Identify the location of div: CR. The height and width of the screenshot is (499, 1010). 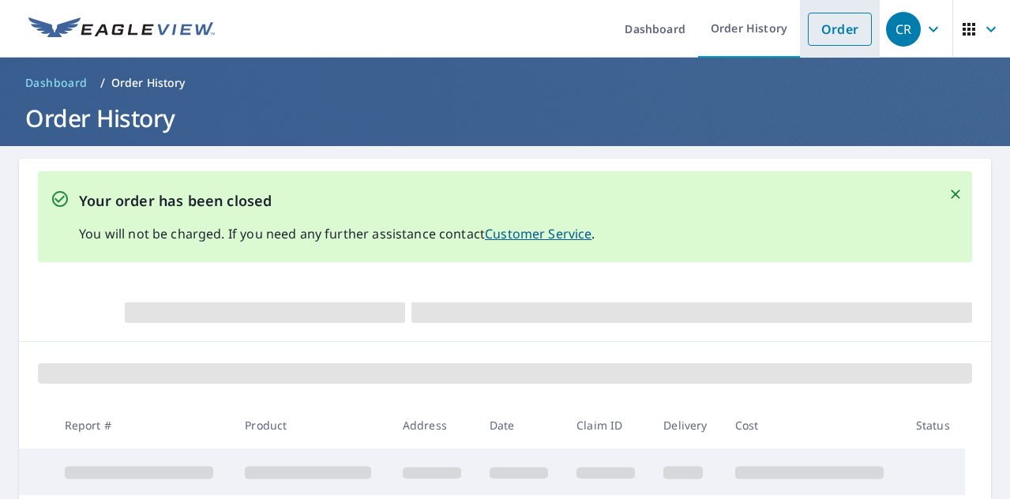
(903, 29).